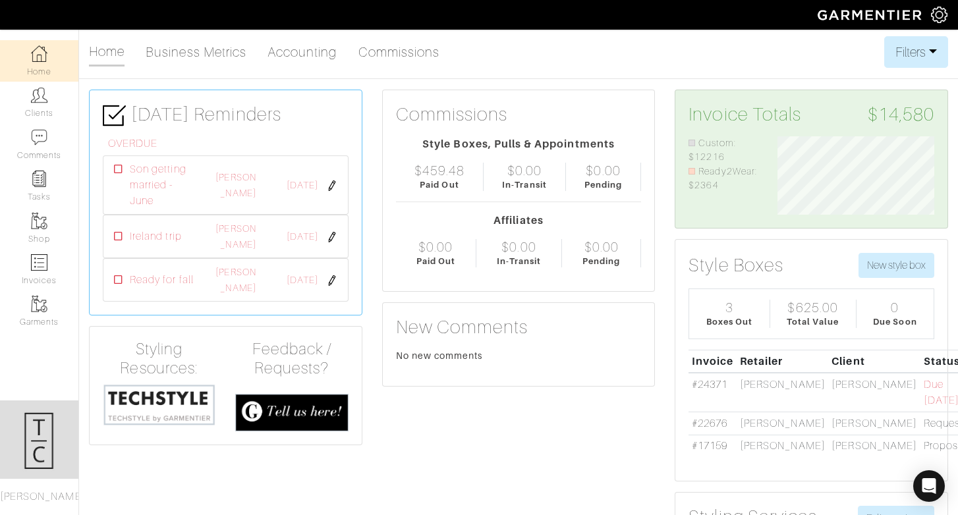 Image resolution: width=958 pixels, height=515 pixels. Describe the element at coordinates (811, 115) in the screenshot. I see `h3: Invoice Totals` at that location.